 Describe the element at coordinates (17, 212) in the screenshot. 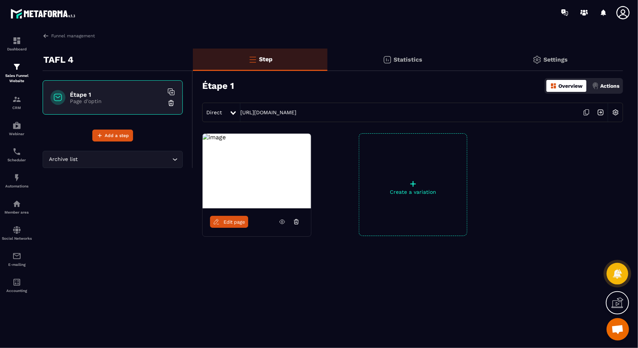

I see `p: Member area` at that location.